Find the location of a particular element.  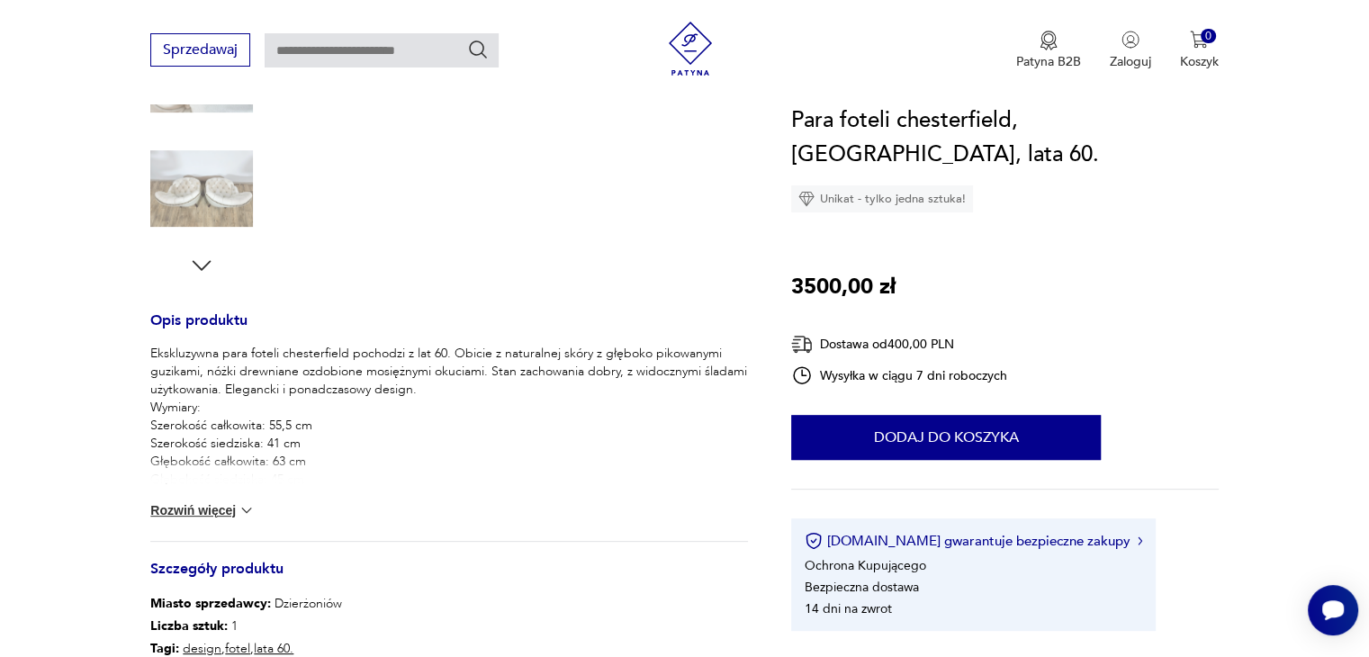

a: Sprzedawaj is located at coordinates (200, 51).